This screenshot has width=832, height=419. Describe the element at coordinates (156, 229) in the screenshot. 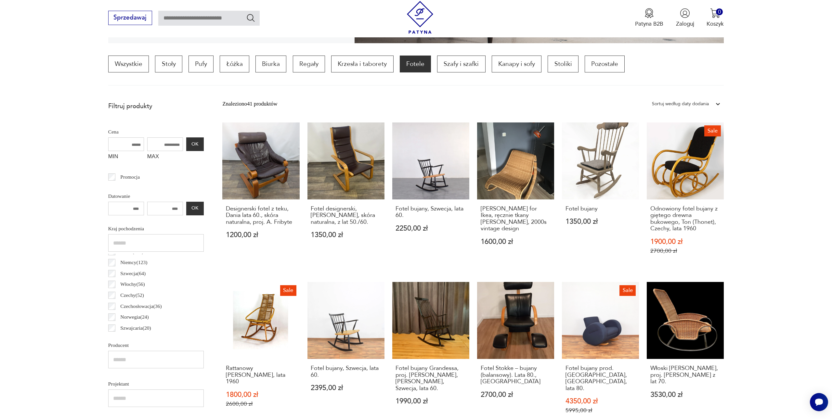

I see `p: Kraj pochodzenia` at that location.